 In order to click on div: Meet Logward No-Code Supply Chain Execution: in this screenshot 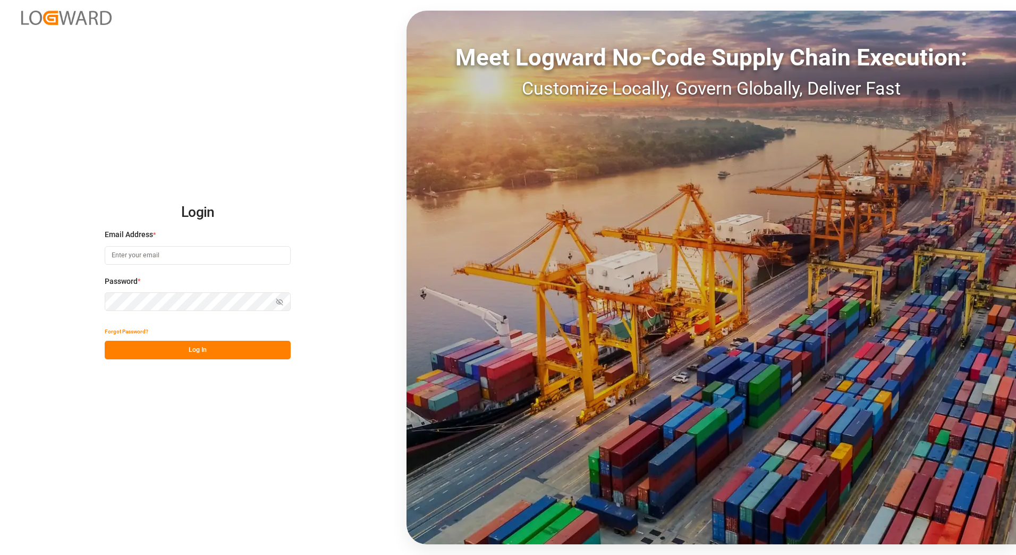, I will do `click(711, 57)`.